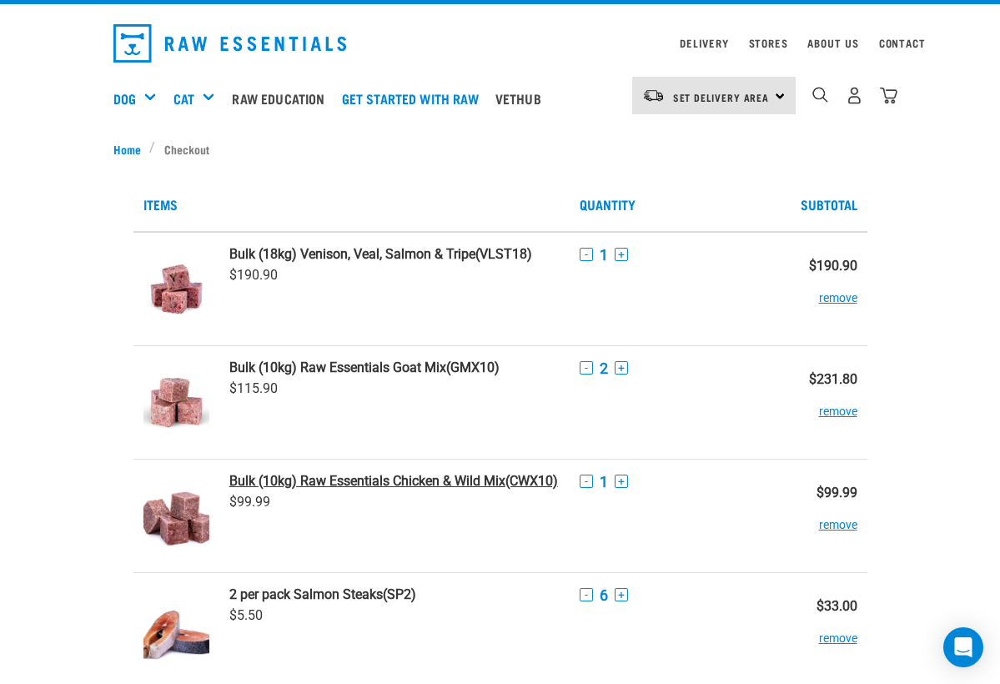 This screenshot has width=1000, height=684. I want to click on img: user.png, so click(854, 95).